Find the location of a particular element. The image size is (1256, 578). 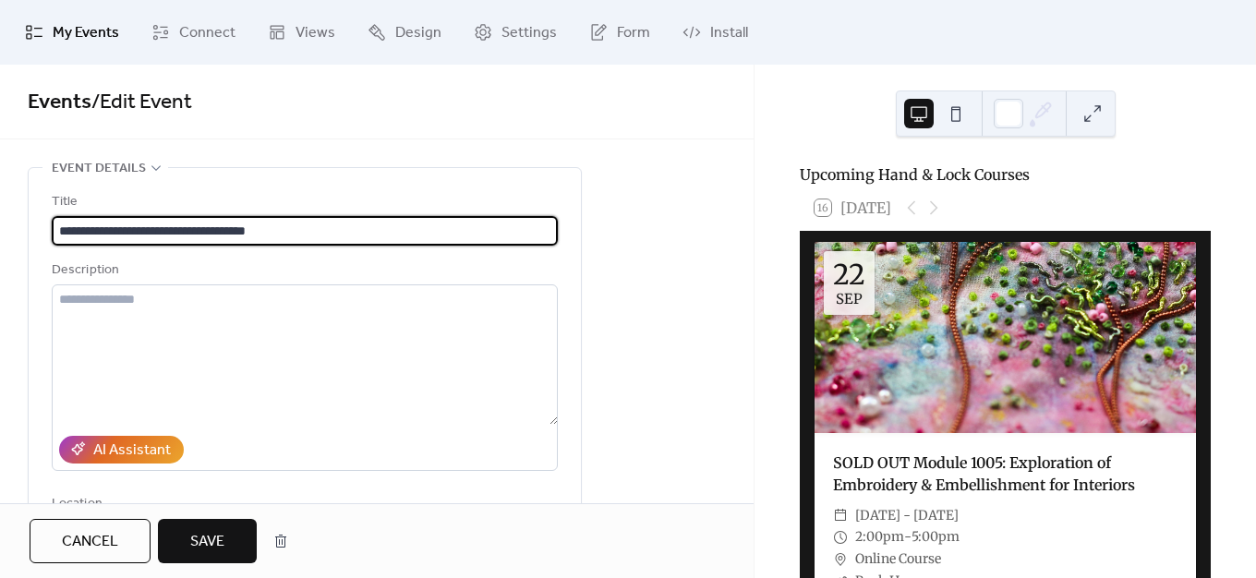

a: Connect is located at coordinates (193, 32).